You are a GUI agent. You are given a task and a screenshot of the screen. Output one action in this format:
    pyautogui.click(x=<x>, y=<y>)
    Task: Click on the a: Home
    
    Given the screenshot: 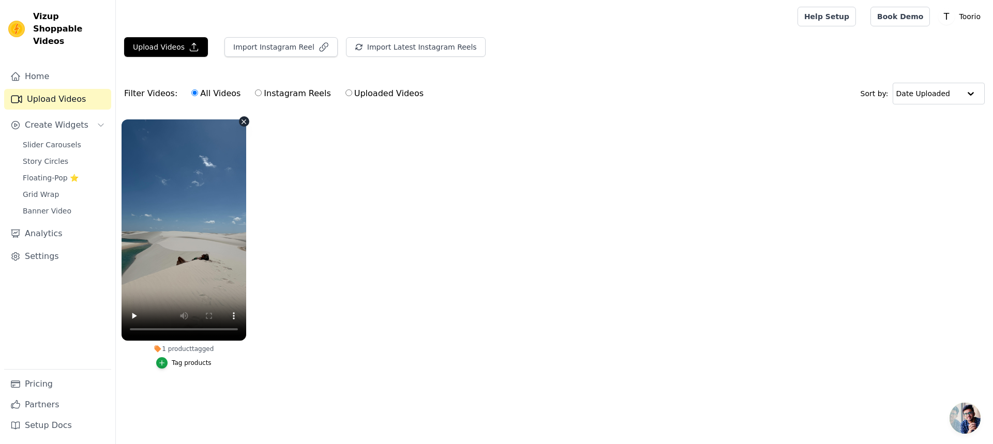 What is the action you would take?
    pyautogui.click(x=57, y=77)
    